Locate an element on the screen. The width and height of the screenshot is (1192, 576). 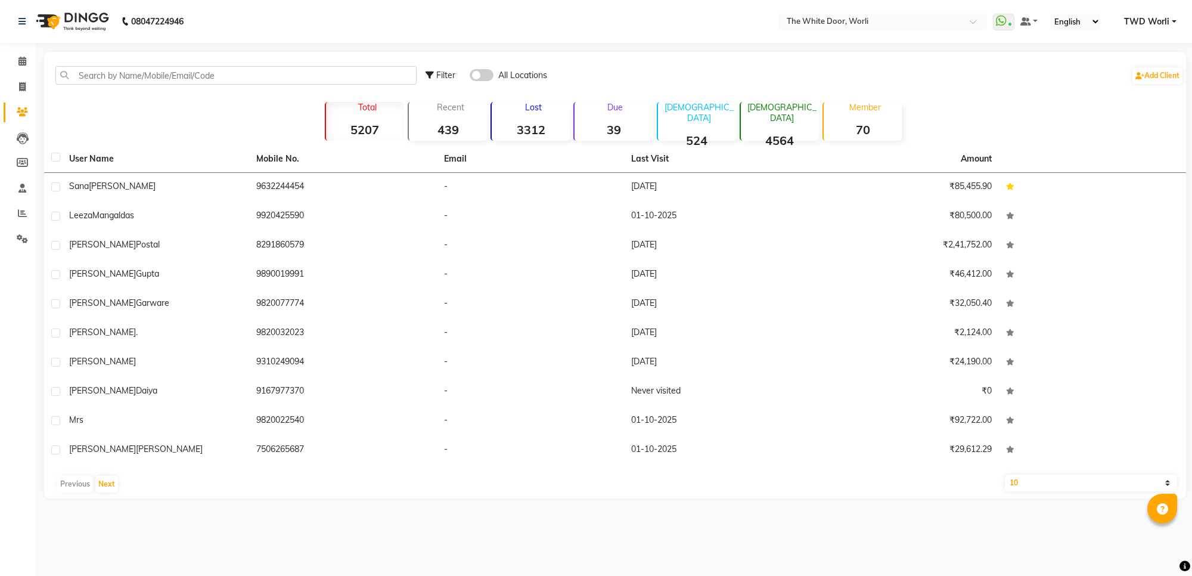
span: Sana is located at coordinates (79, 186).